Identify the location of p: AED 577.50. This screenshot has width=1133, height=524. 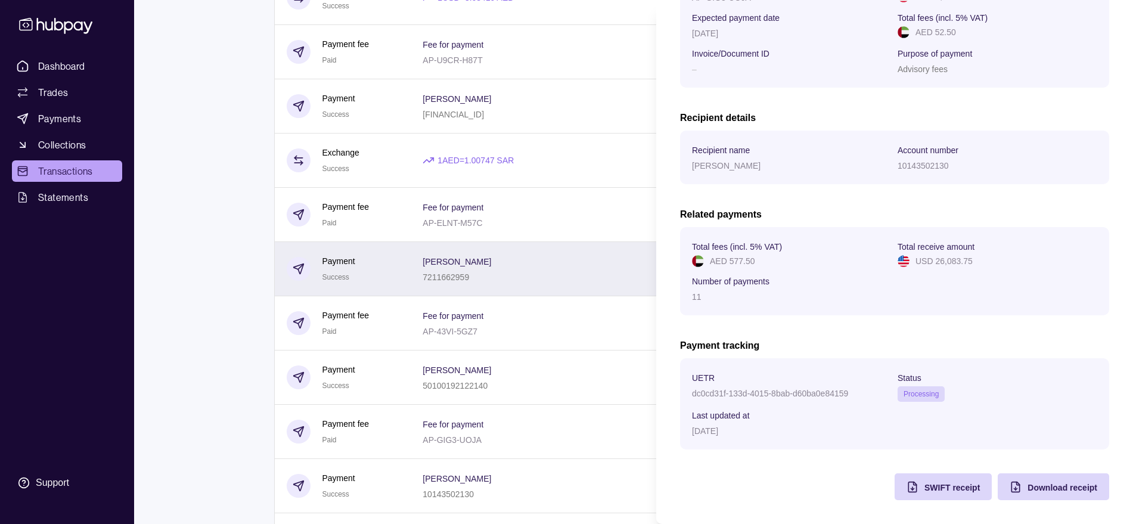
(733, 261).